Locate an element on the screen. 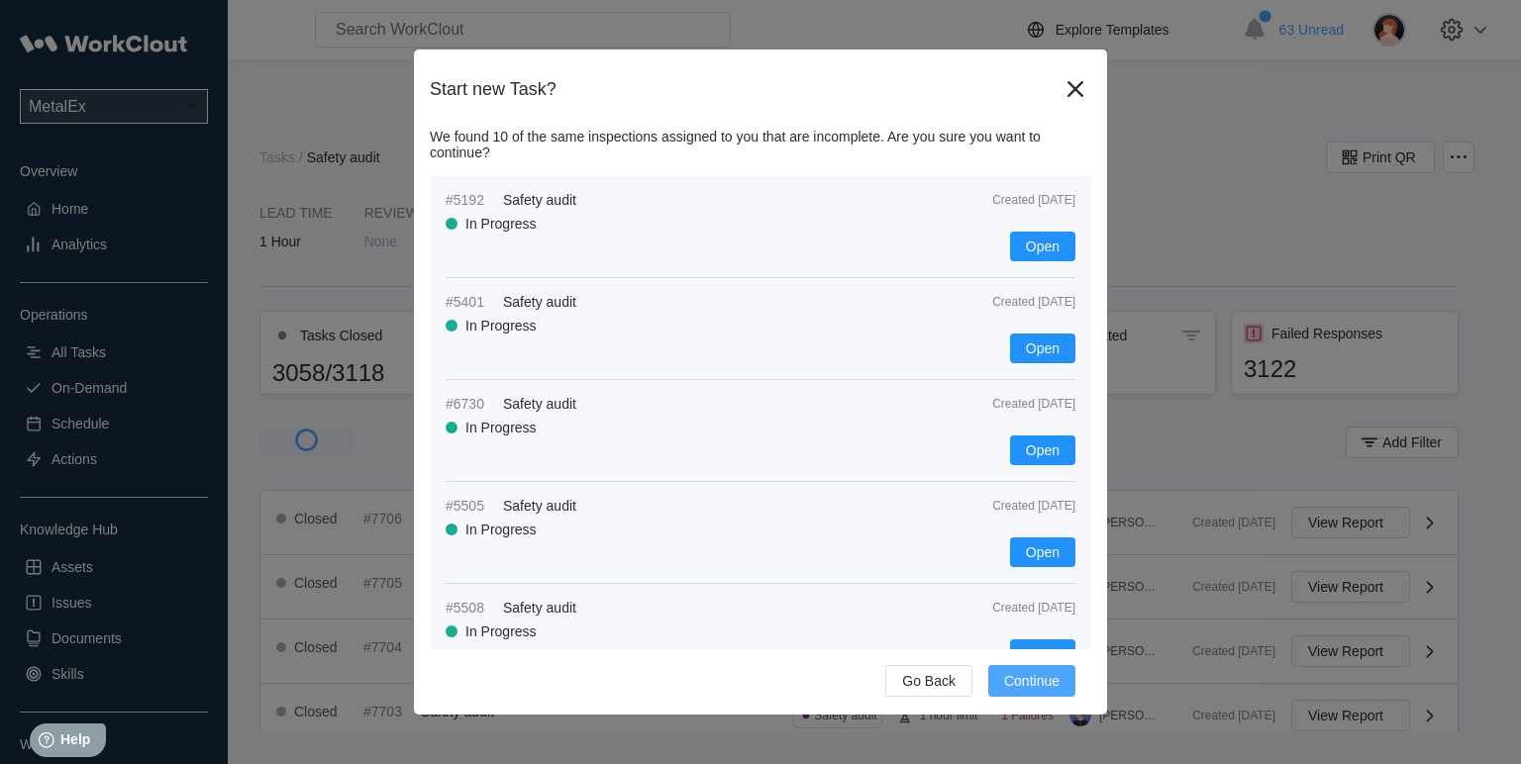  div: Start new Task? is located at coordinates (745, 89).